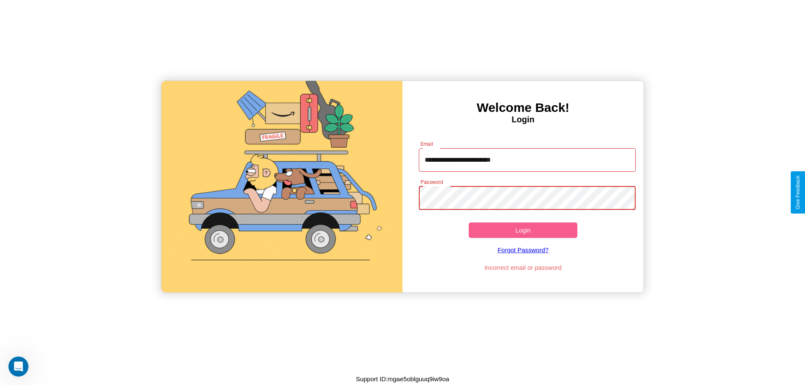  What do you see at coordinates (523, 108) in the screenshot?
I see `h3: Welcome Back!` at bounding box center [523, 108].